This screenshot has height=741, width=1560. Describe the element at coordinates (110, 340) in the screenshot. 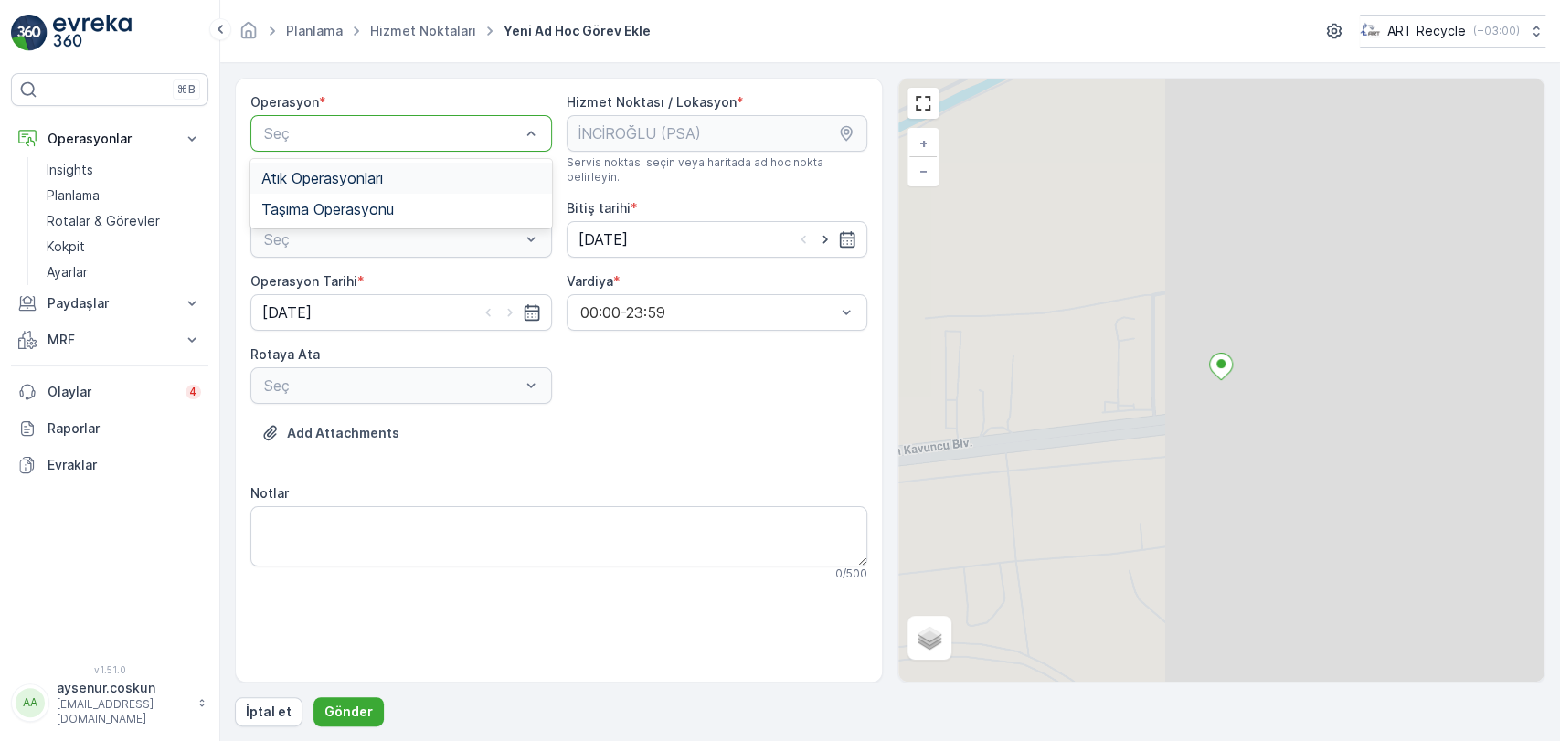

I see `button: MRF` at that location.